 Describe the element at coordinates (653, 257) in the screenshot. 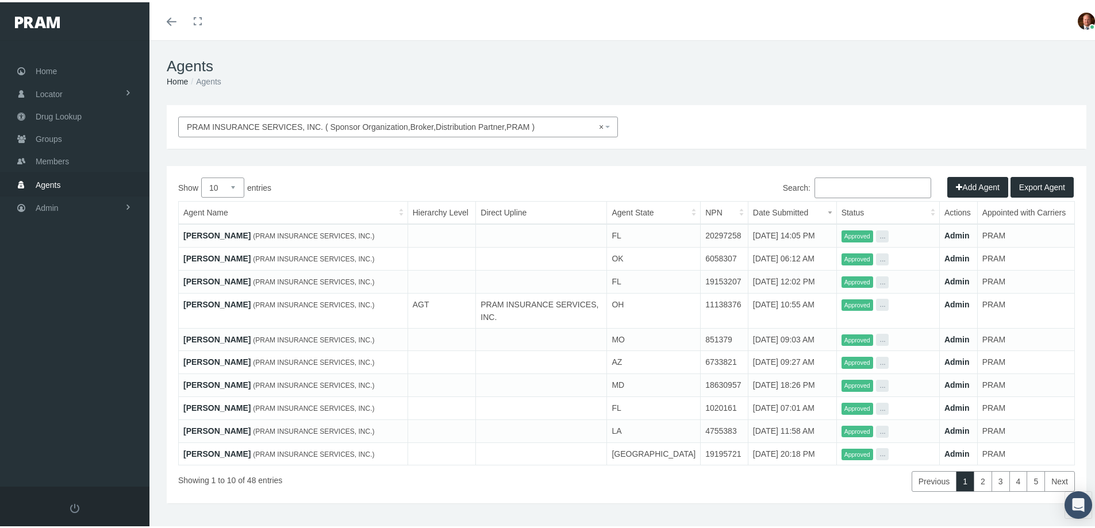

I see `td: OK` at that location.